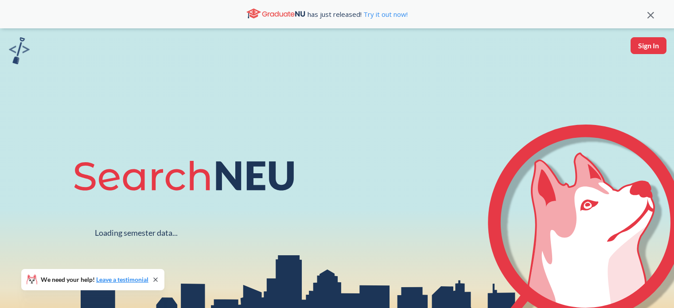 The height and width of the screenshot is (308, 674). Describe the element at coordinates (94, 280) in the screenshot. I see `span: We need your help!` at that location.